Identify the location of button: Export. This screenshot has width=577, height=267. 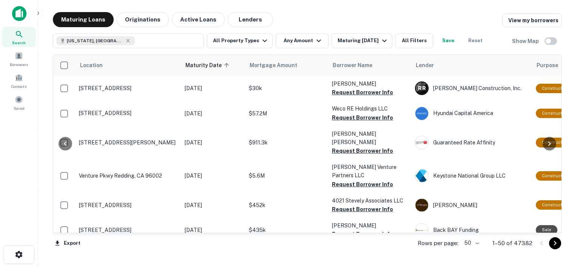
(68, 243).